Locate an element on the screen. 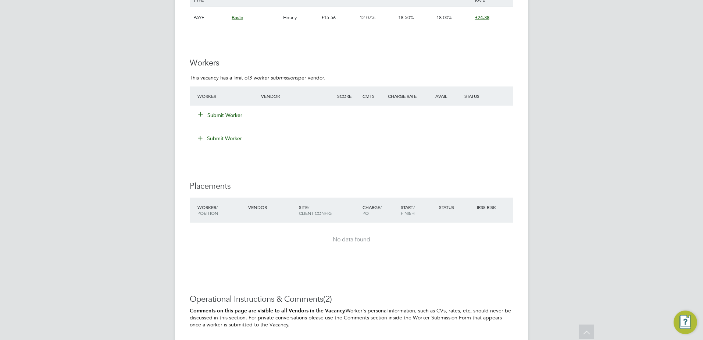 This screenshot has width=703, height=340. h3: Placements is located at coordinates (352, 186).